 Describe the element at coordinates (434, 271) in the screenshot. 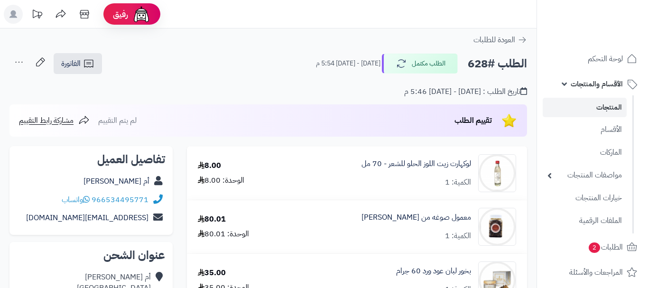

I see `a: بخور لبان عود ورد 60 جرام` at that location.